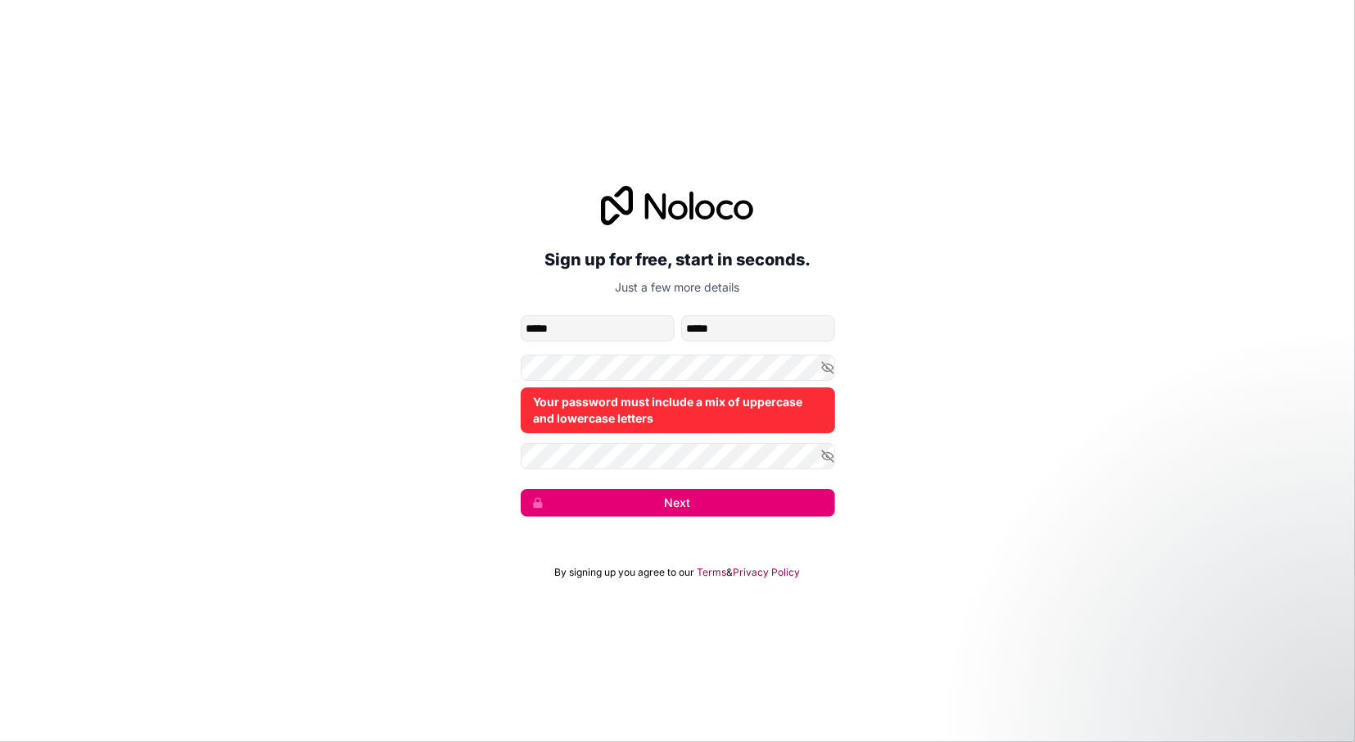 This screenshot has height=742, width=1355. I want to click on div: Your password must include a mix of uppercase and lowercase letters, so click(678, 410).